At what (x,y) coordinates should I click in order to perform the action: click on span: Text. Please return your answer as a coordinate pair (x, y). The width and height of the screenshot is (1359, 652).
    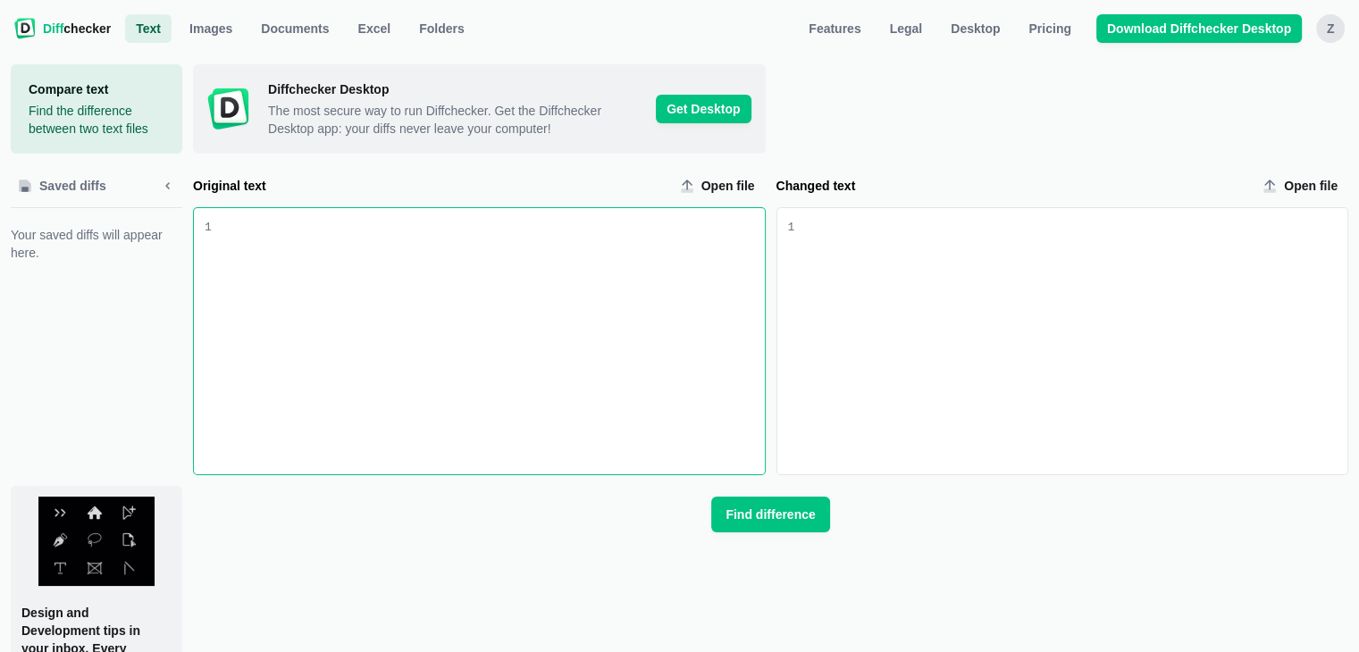
    Looking at the image, I should click on (148, 29).